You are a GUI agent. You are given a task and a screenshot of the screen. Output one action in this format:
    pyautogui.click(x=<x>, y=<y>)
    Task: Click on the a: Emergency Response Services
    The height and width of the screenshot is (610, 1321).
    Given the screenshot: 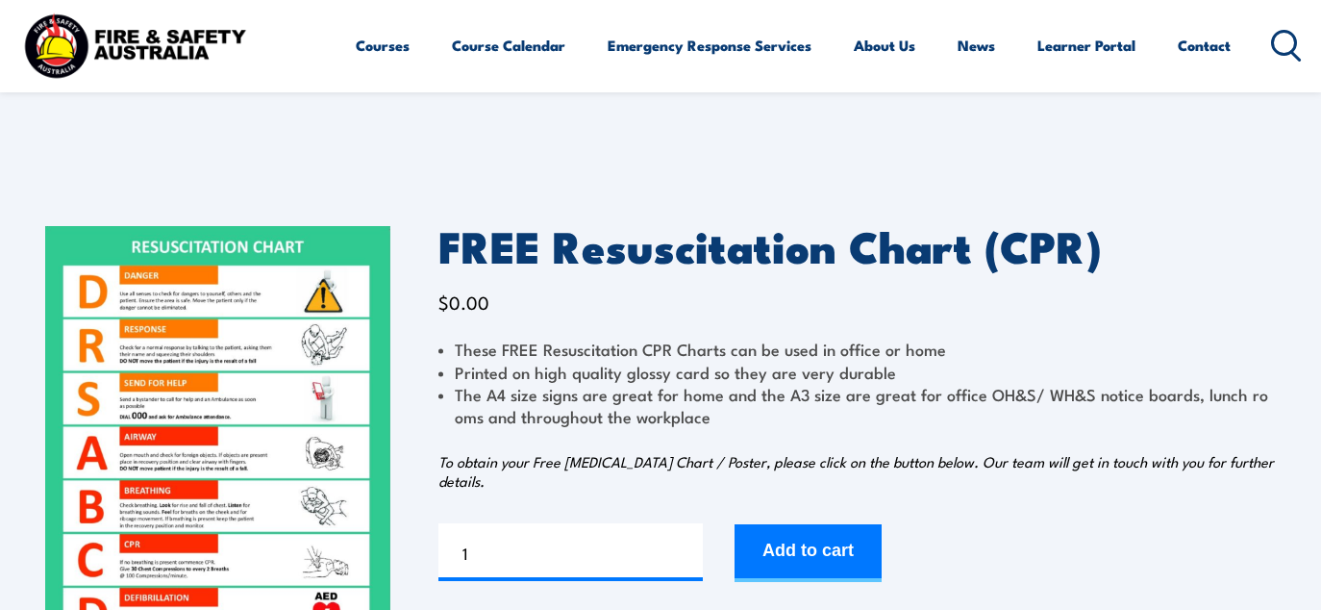 What is the action you would take?
    pyautogui.click(x=710, y=45)
    